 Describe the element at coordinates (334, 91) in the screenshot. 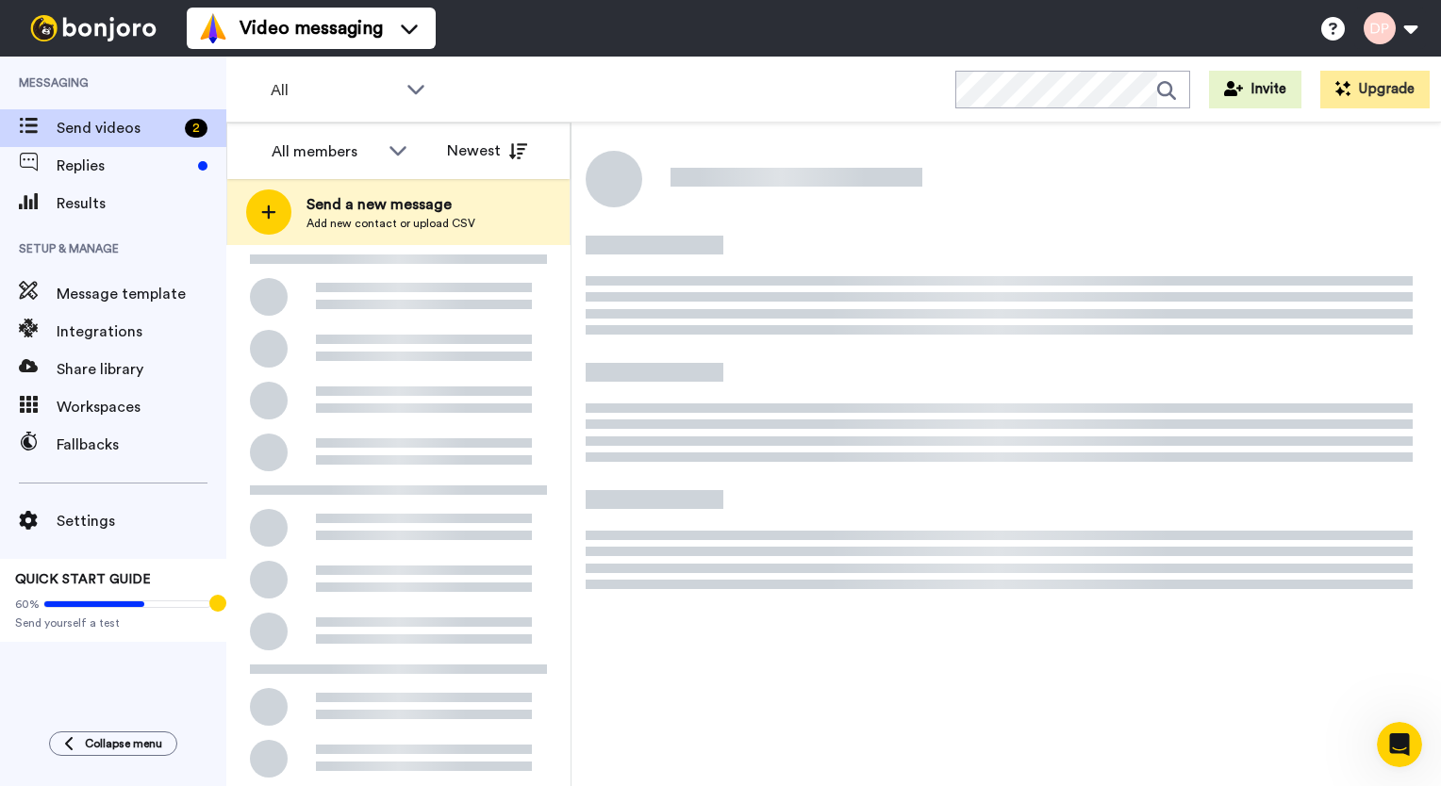

I see `span: All` at that location.